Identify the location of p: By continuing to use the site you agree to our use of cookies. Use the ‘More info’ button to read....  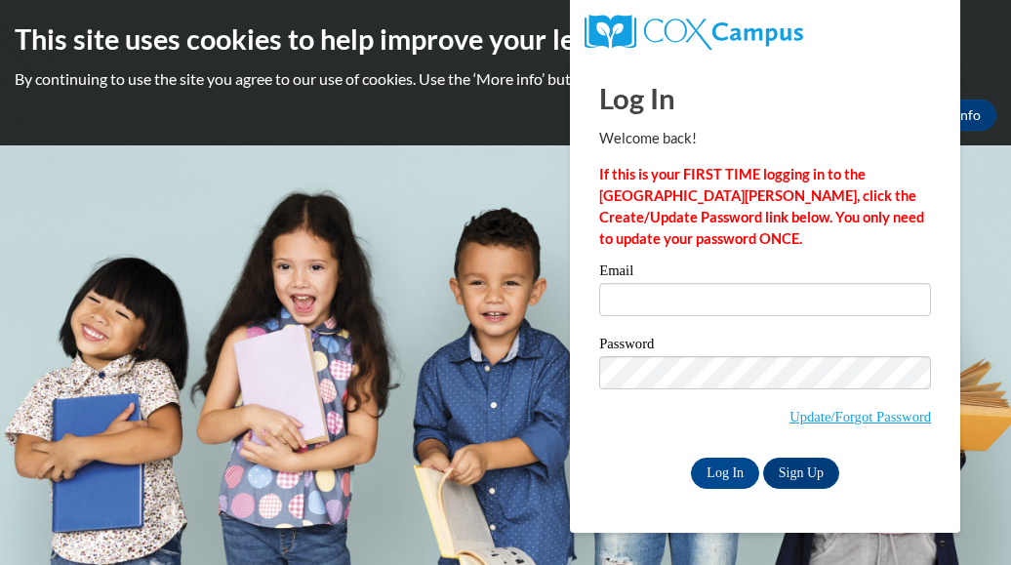
(506, 79).